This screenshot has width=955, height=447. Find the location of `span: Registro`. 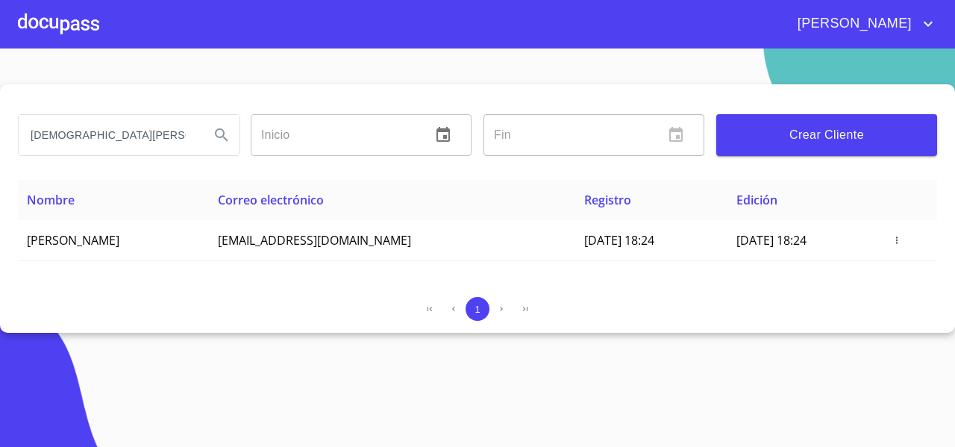

span: Registro is located at coordinates (607, 200).